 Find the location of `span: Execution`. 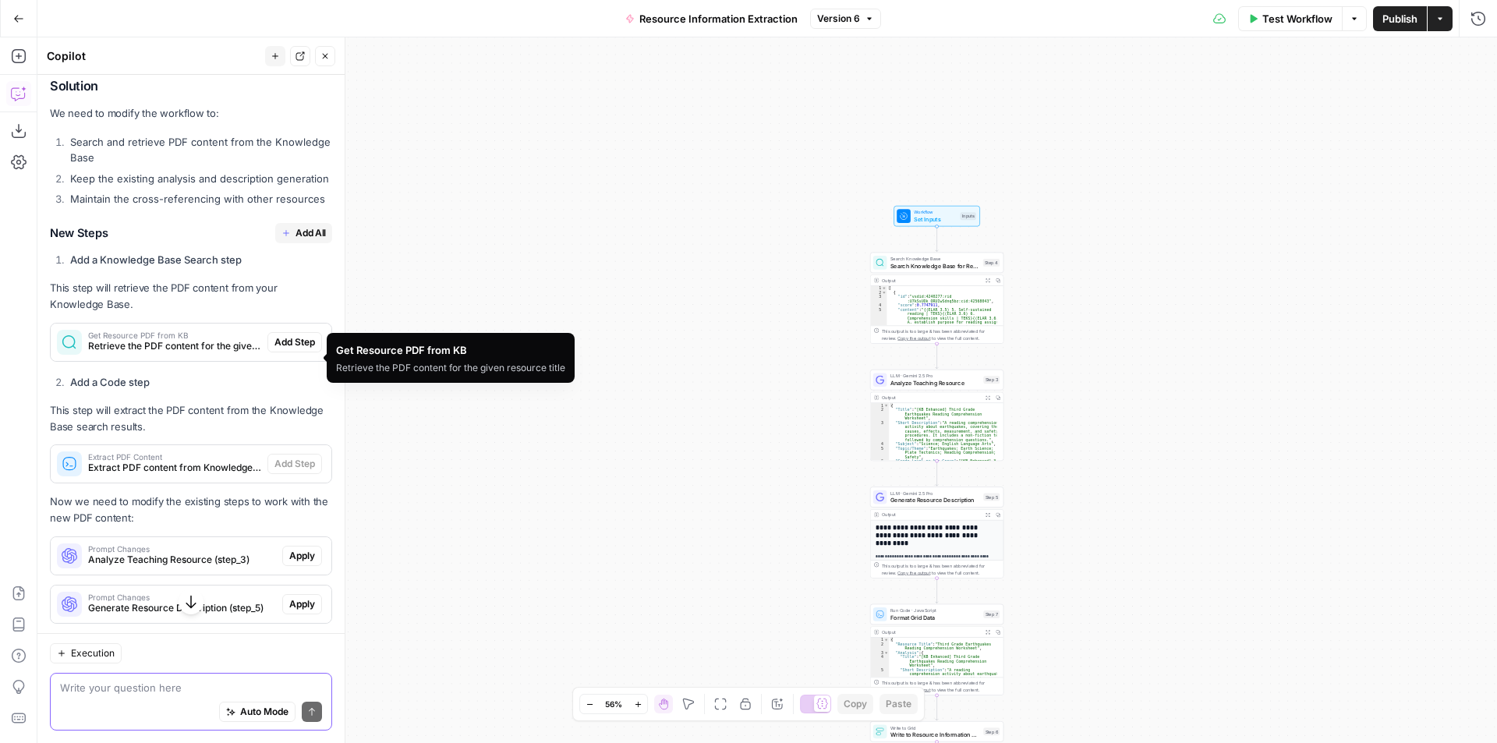

span: Execution is located at coordinates (93, 653).